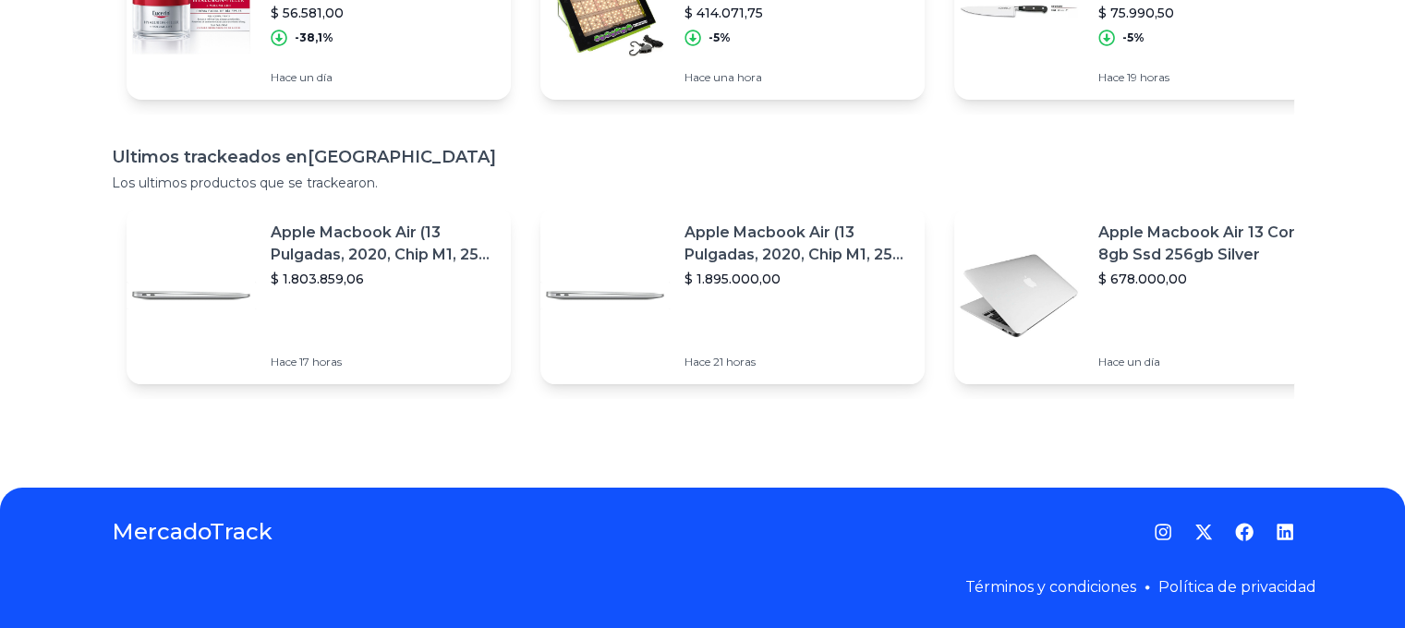  I want to click on a: Twitter, so click(1204, 532).